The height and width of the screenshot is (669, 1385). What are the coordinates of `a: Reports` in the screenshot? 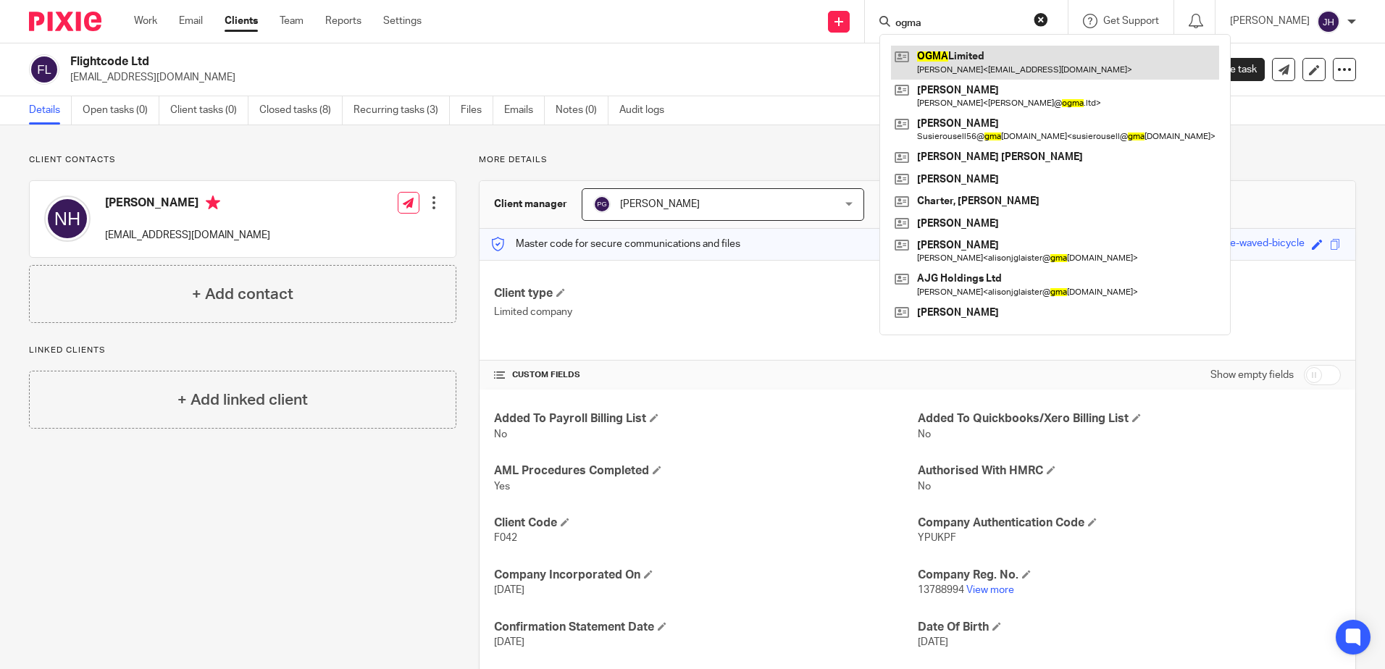 It's located at (343, 21).